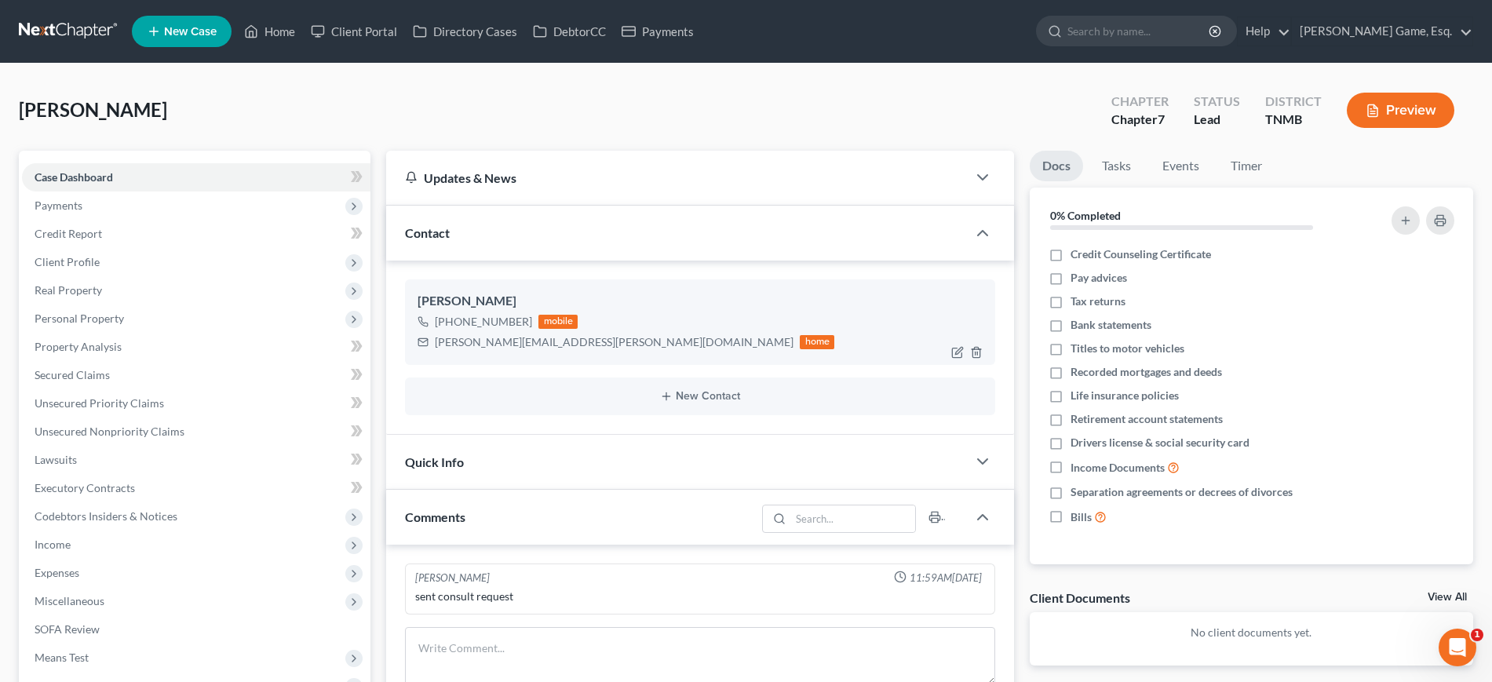 Image resolution: width=1492 pixels, height=682 pixels. What do you see at coordinates (196, 375) in the screenshot?
I see `a: Secured Claims` at bounding box center [196, 375].